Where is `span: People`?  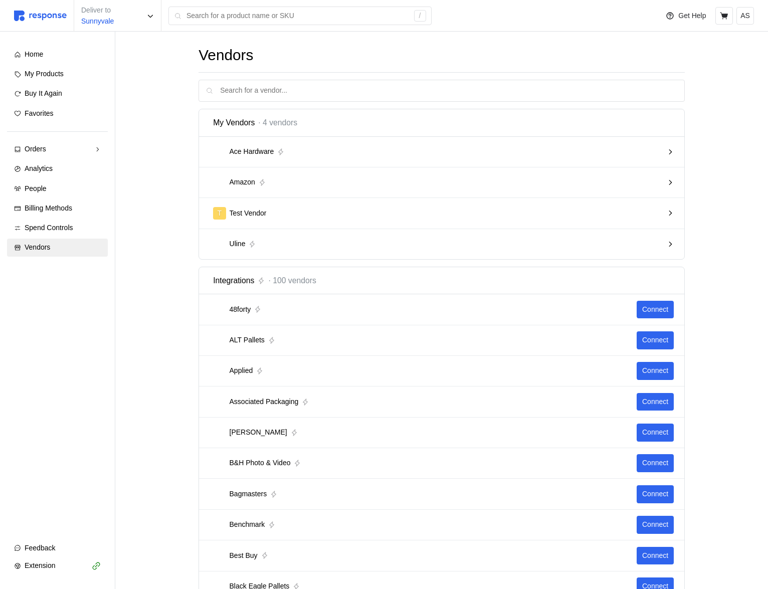
span: People is located at coordinates (36, 189).